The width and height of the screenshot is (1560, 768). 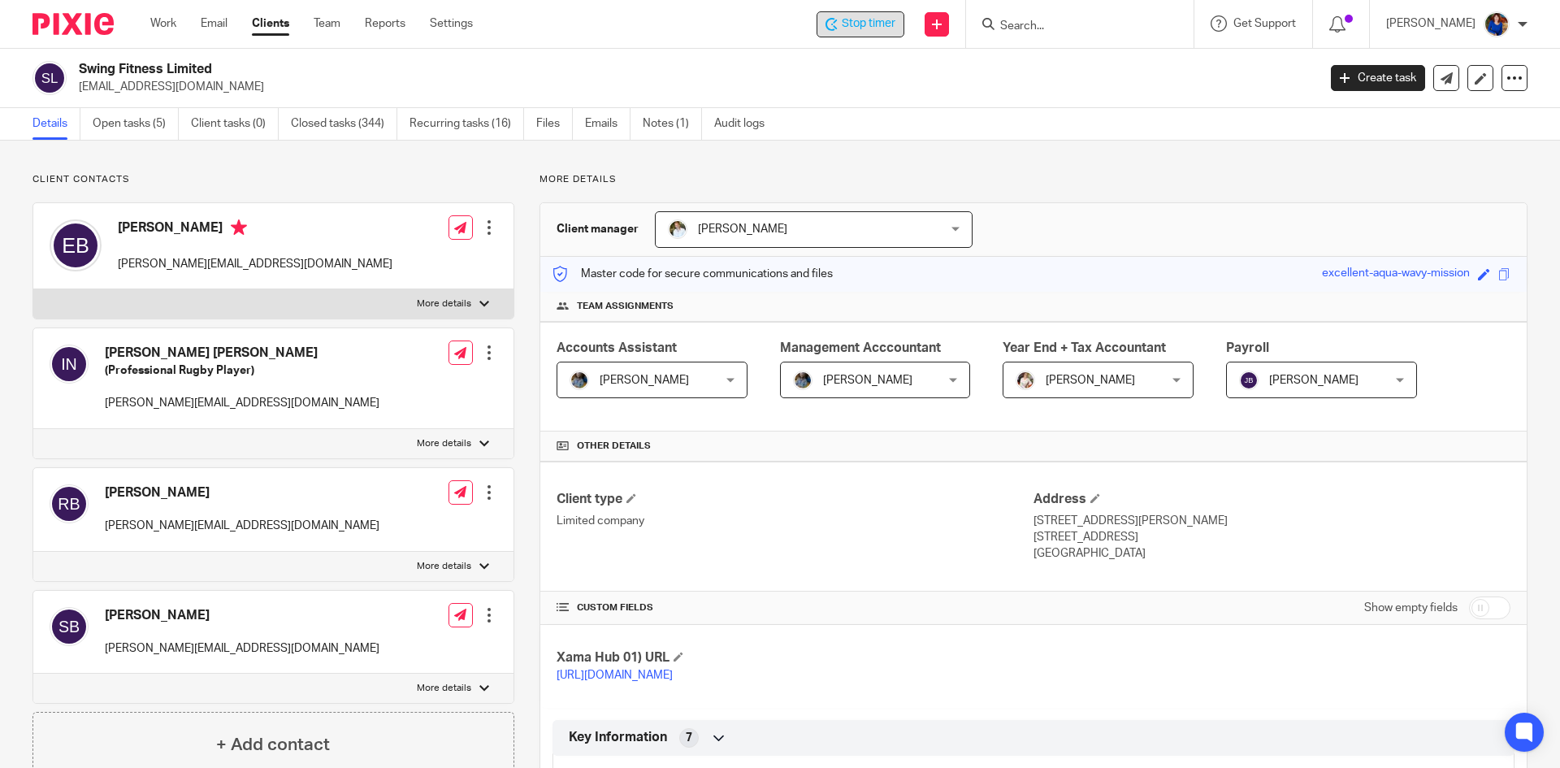 What do you see at coordinates (273, 744) in the screenshot?
I see `h4: + Add contact` at bounding box center [273, 744].